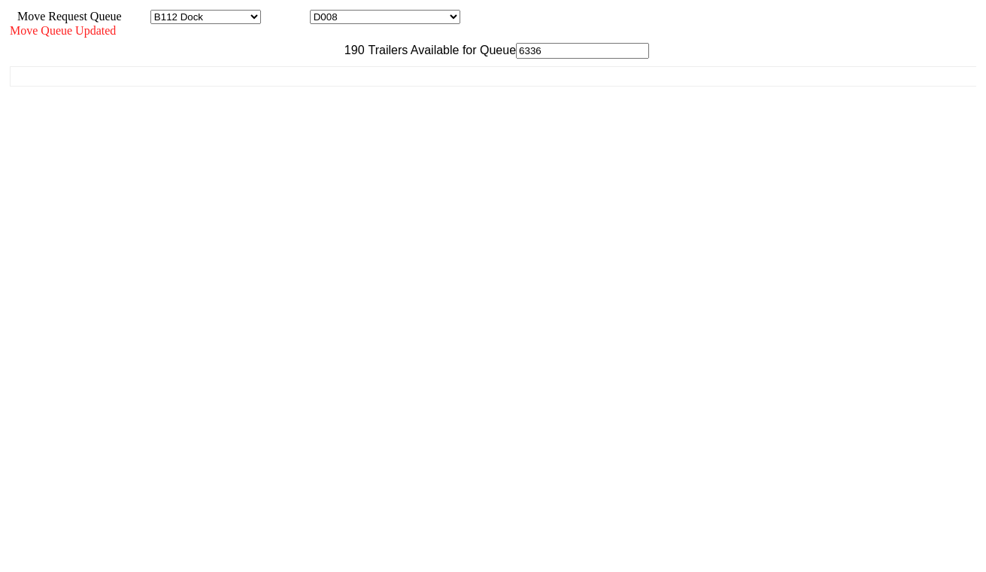 The image size is (986, 572). Describe the element at coordinates (582, 50) in the screenshot. I see `input: Filter Available Trailers` at that location.